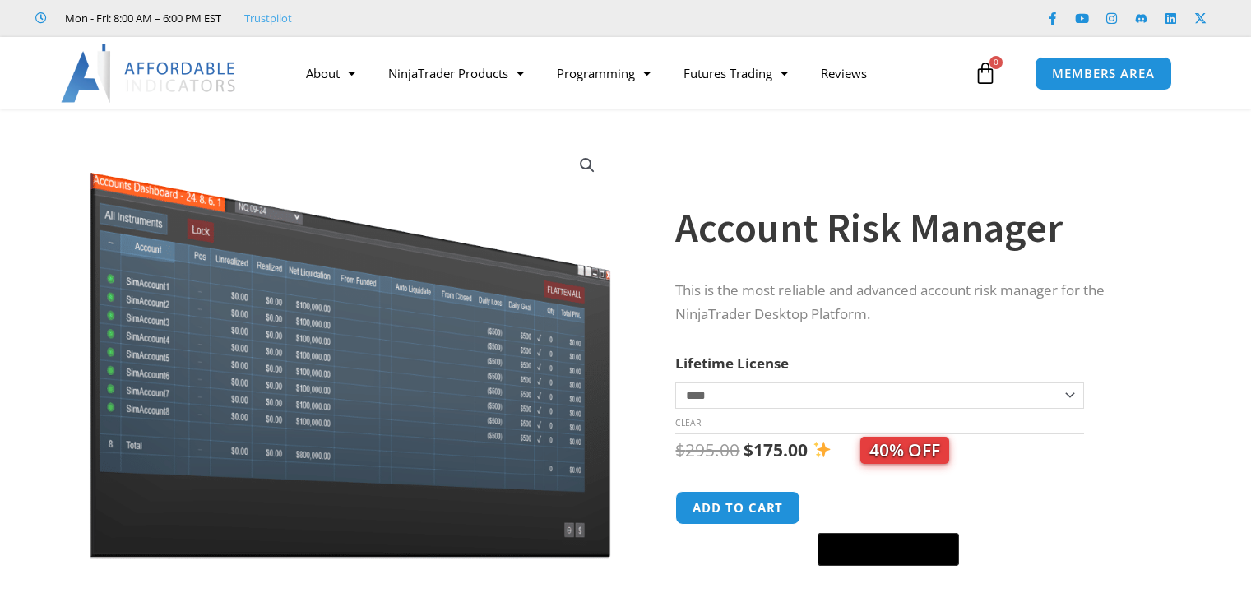 This screenshot has height=607, width=1251. What do you see at coordinates (149, 73) in the screenshot?
I see `img: LogoAI | Affordable Indicators – NinjaTrader` at bounding box center [149, 73].